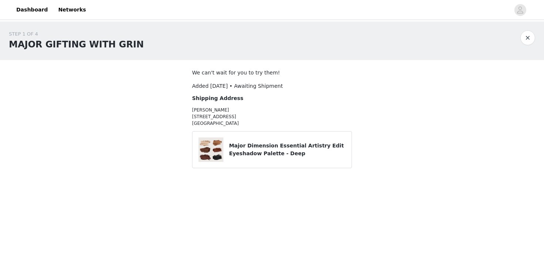 The image size is (544, 276). What do you see at coordinates (272, 98) in the screenshot?
I see `h4: Shipping Address` at bounding box center [272, 98].